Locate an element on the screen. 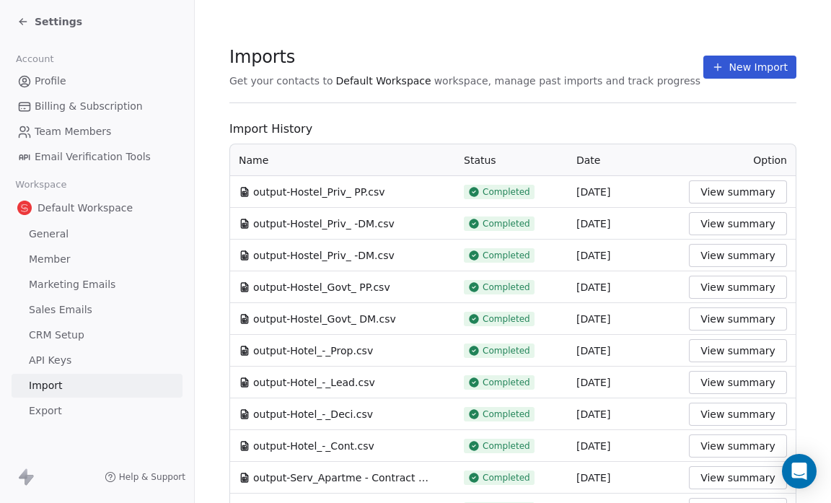 The image size is (831, 503). button: New Import is located at coordinates (749, 67).